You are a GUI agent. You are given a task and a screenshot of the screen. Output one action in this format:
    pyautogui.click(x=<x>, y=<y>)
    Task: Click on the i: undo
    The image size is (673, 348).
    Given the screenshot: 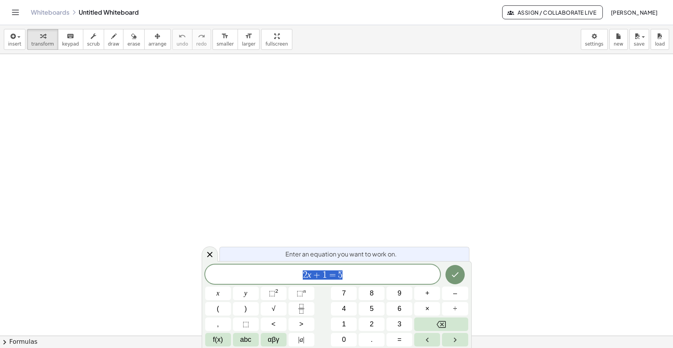 What is the action you would take?
    pyautogui.click(x=182, y=36)
    